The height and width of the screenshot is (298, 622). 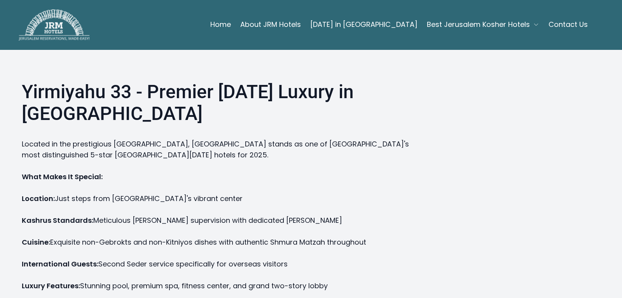 I want to click on strong: What Makes It Special:, so click(x=62, y=176).